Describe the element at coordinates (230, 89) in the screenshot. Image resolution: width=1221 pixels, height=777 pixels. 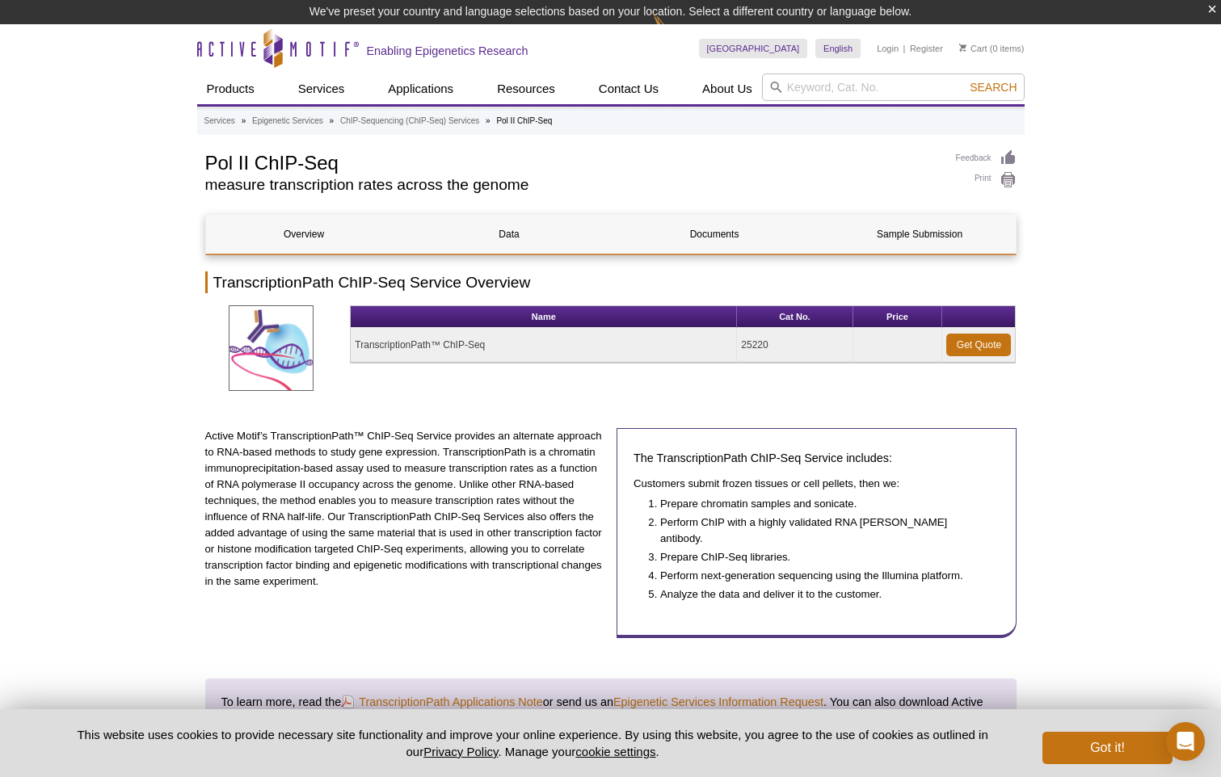
I see `a: Products` at that location.